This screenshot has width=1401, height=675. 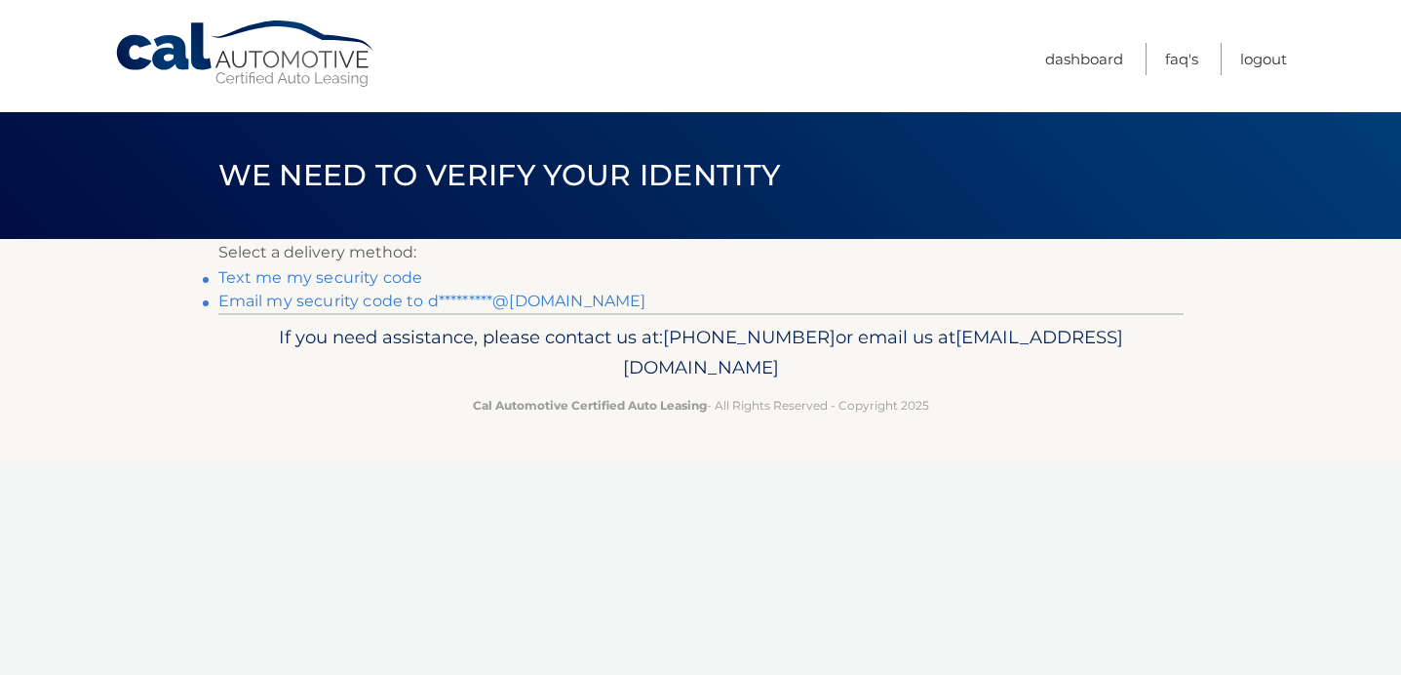 What do you see at coordinates (701, 405) in the screenshot?
I see `p: - All Rights Reserved - Copyright 2025` at bounding box center [701, 405].